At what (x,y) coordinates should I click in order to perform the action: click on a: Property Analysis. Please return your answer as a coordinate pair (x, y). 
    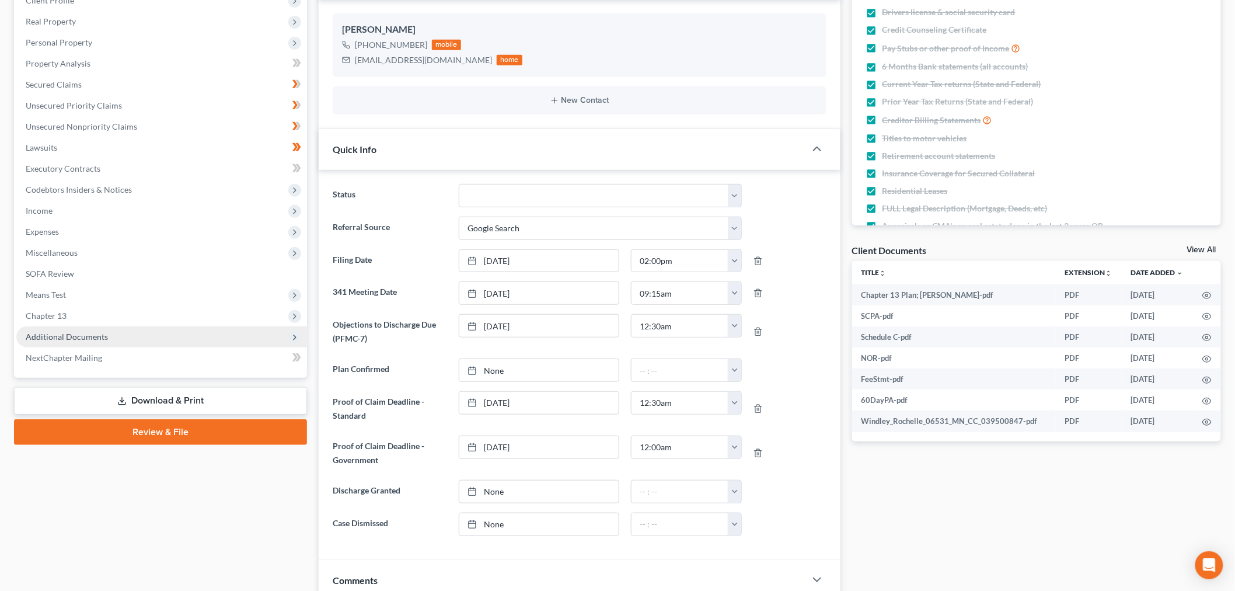
    Looking at the image, I should click on (162, 64).